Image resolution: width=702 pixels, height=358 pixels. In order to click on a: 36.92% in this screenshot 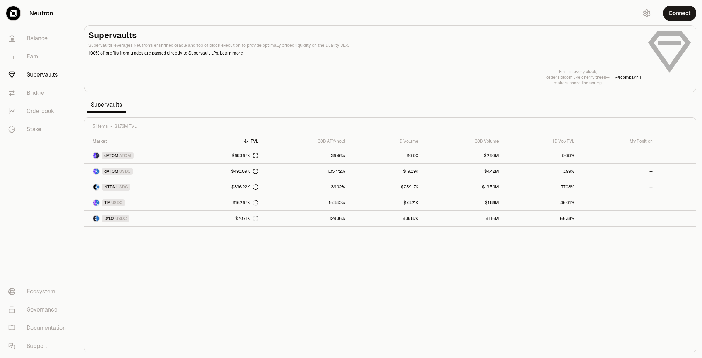, I will do `click(306, 187)`.